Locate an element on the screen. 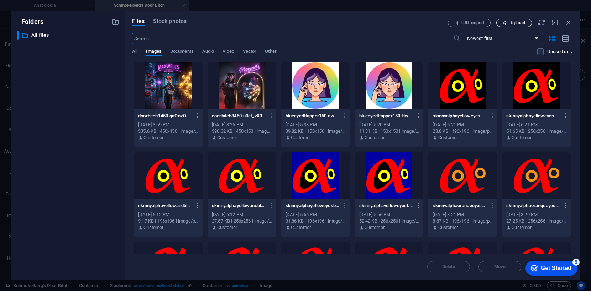 Image resolution: width=591 pixels, height=291 pixels. div: 9.17 KB | 196x196 | image/png is located at coordinates (168, 221).